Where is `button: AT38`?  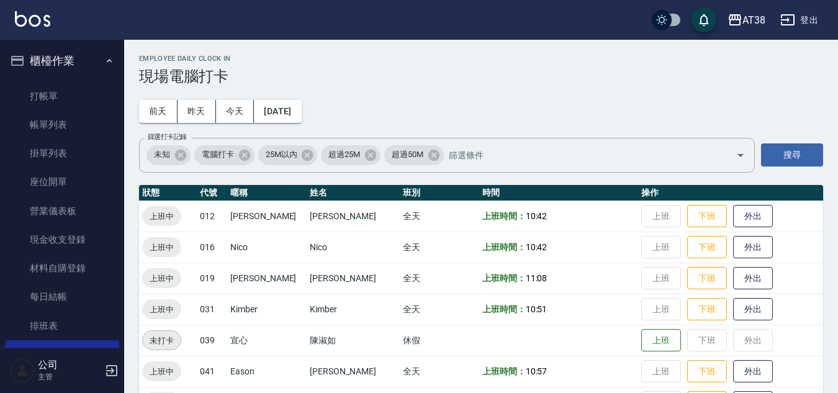 button: AT38 is located at coordinates (746, 20).